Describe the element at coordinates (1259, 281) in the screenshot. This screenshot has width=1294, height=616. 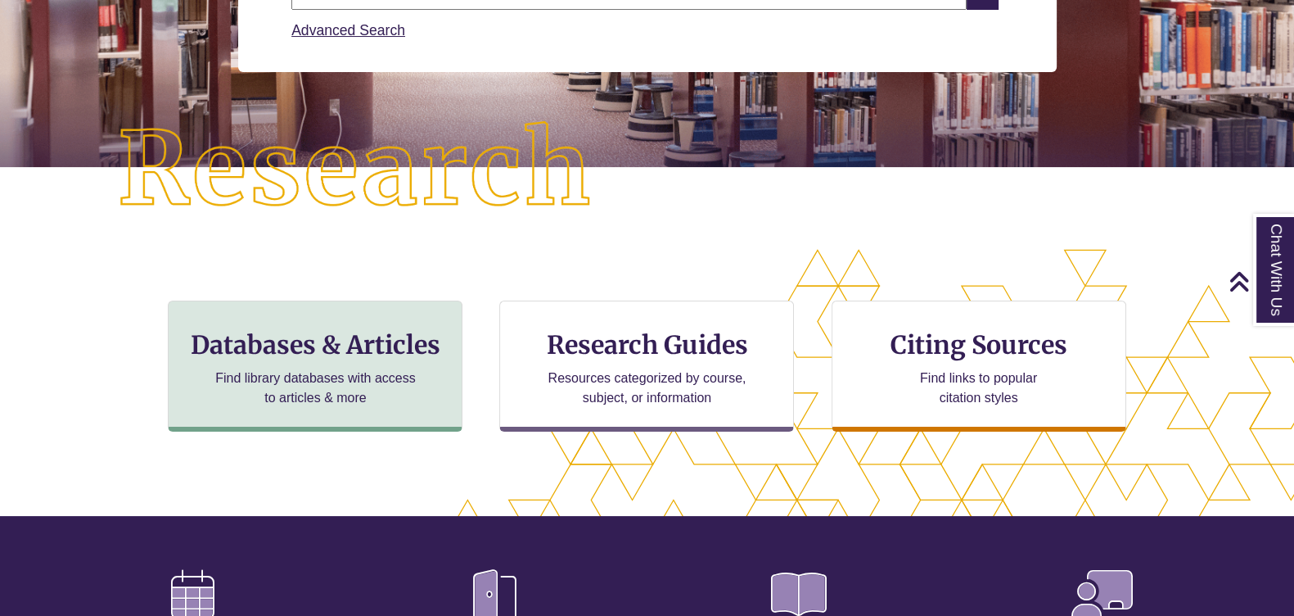
I see `a: Back to Top` at that location.